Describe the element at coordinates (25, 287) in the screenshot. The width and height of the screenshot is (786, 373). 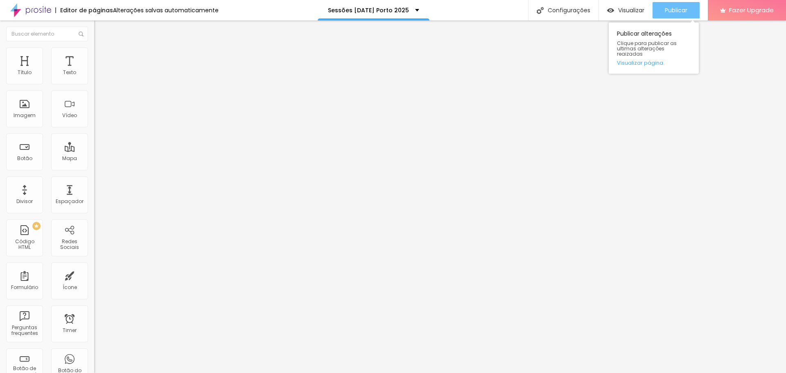
I see `div: Formulário` at that location.